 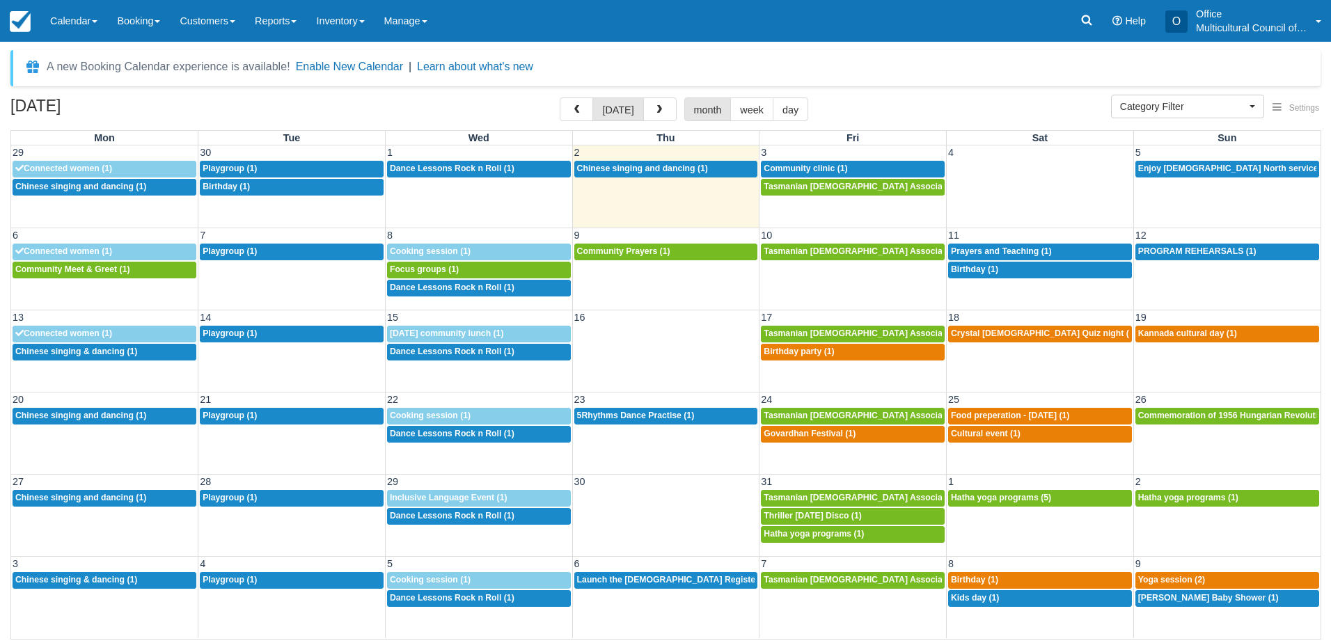 What do you see at coordinates (479, 270) in the screenshot?
I see `a: Focus groups (1)` at bounding box center [479, 270].